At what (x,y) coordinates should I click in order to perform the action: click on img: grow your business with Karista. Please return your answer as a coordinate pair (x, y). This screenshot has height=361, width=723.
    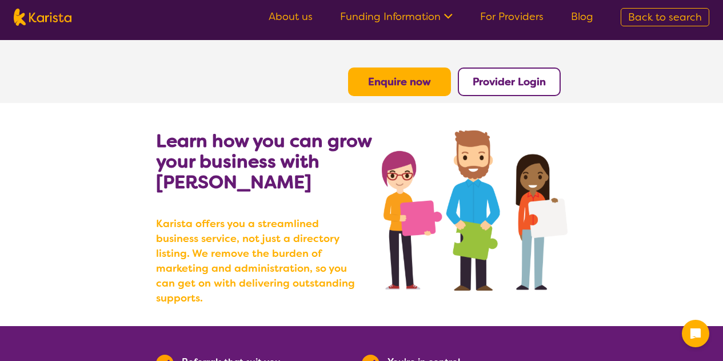
    Looking at the image, I should click on (474, 210).